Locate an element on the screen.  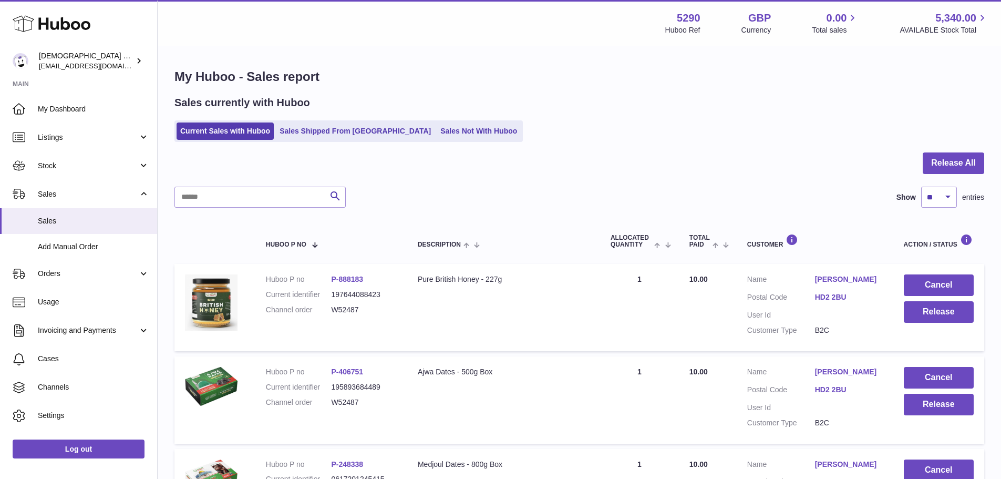
img: info@muslimcharity.org.uk is located at coordinates (20, 61).